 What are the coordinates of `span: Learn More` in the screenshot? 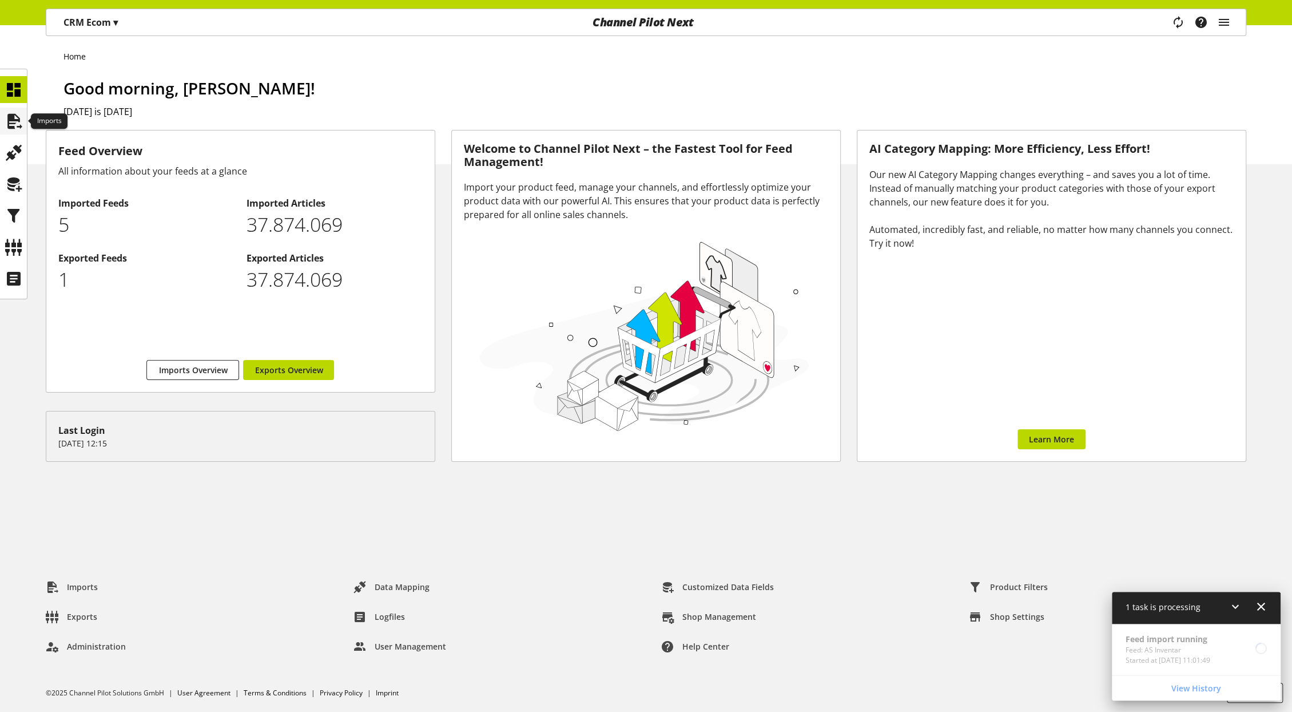 It's located at (1052, 439).